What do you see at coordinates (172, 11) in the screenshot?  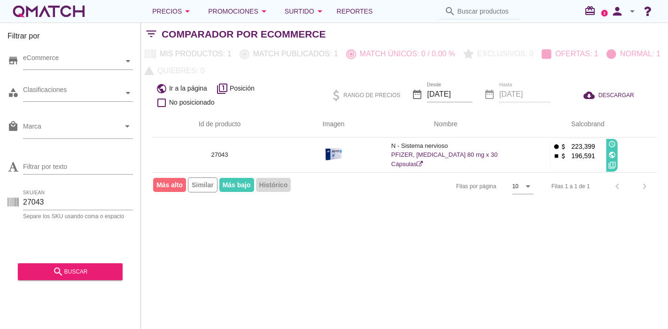 I see `div: Precios` at bounding box center [172, 11].